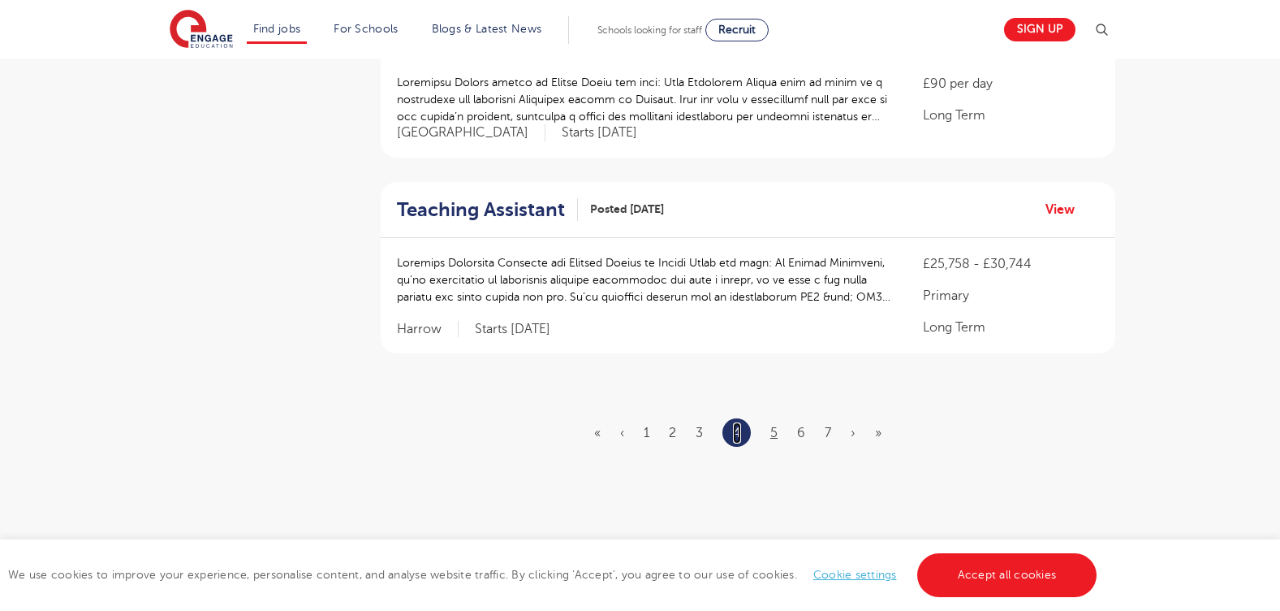  I want to click on p: £25,758 - £30,744, so click(1011, 264).